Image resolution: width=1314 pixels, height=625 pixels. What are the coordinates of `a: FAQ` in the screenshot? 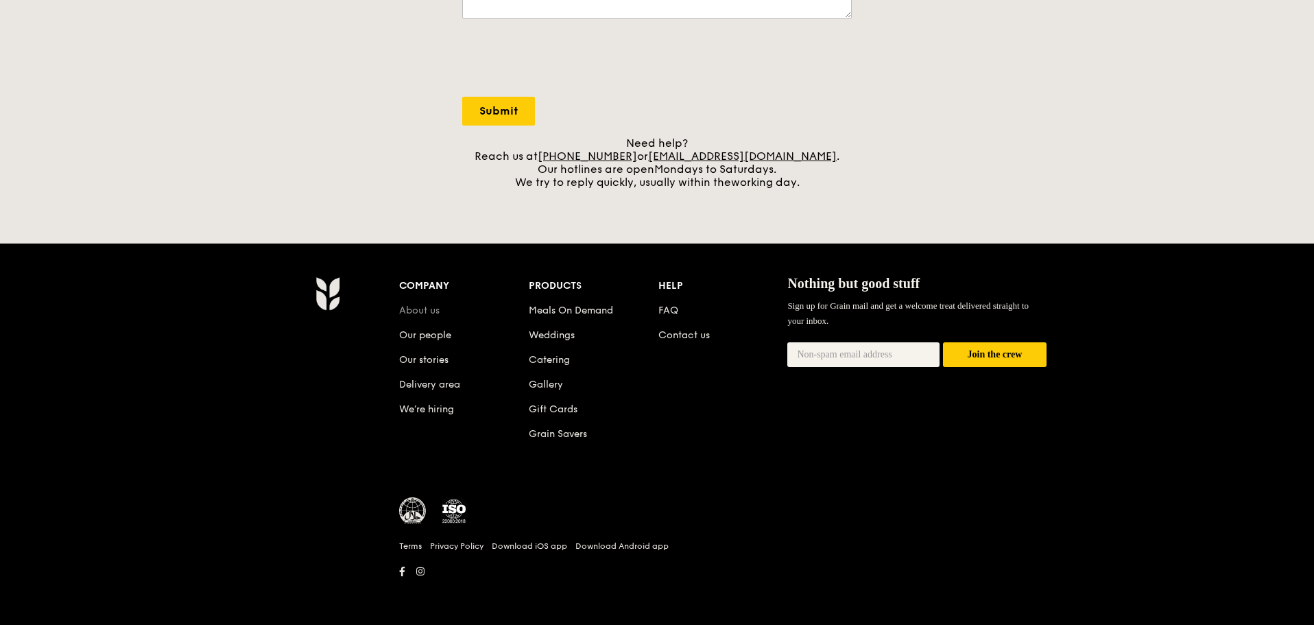 It's located at (668, 310).